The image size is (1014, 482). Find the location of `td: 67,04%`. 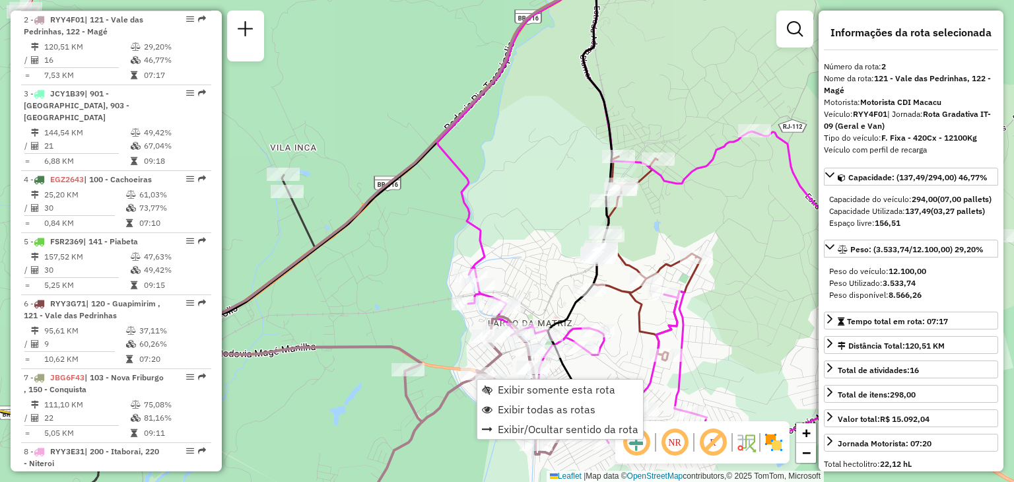

td: 67,04% is located at coordinates (174, 146).